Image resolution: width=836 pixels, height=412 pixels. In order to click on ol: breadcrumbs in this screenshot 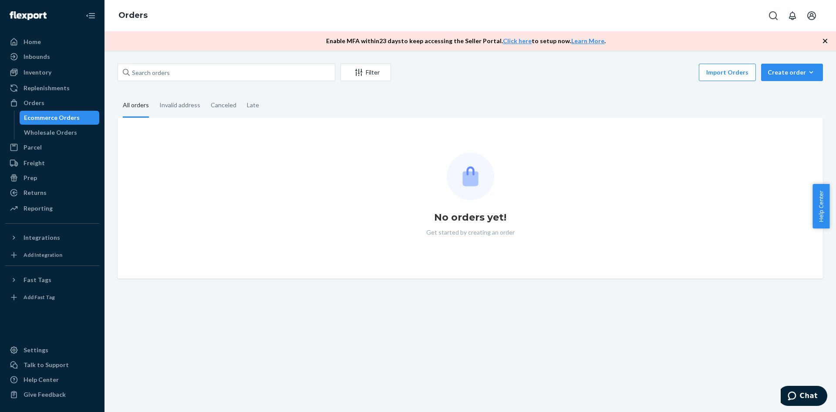, I will do `click(133, 16)`.